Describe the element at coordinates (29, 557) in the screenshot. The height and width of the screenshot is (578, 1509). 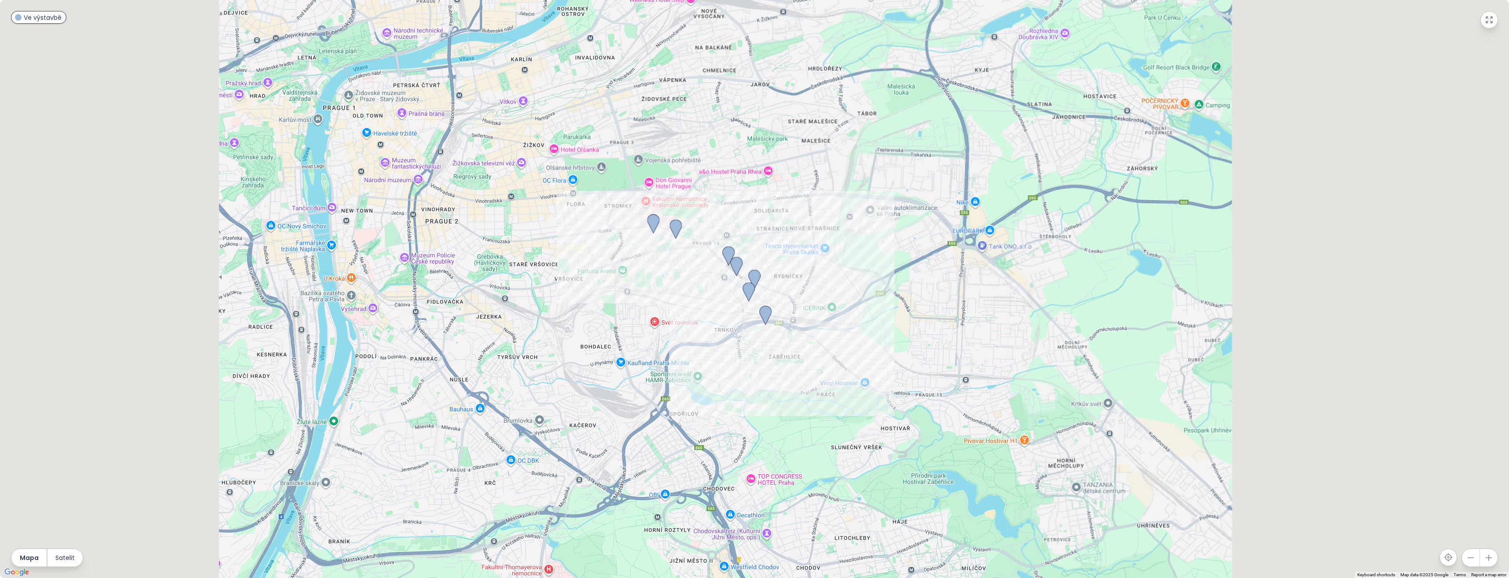
I see `span: Mapa` at that location.